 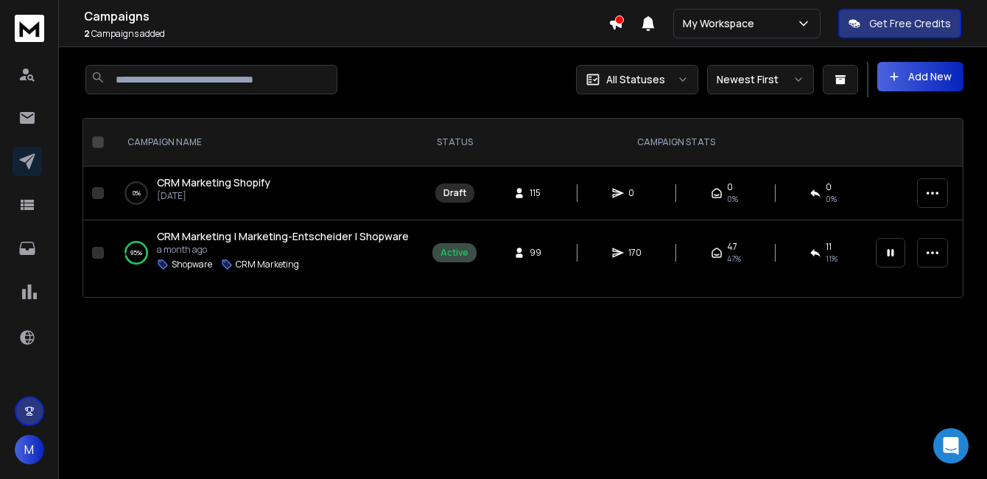 What do you see at coordinates (29, 449) in the screenshot?
I see `span: M` at bounding box center [29, 449].